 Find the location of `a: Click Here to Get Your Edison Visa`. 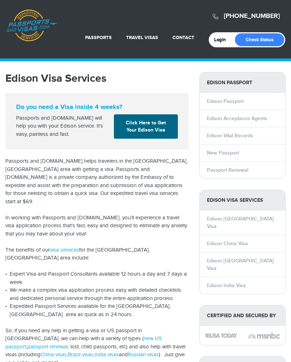

a: Click Here to Get Your Edison Visa is located at coordinates (146, 127).